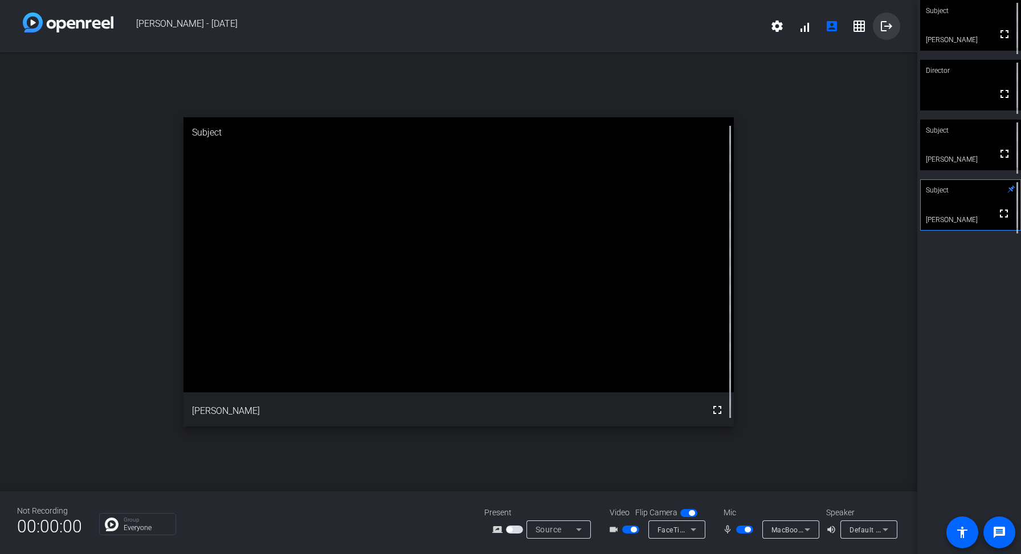 The width and height of the screenshot is (1021, 554). Describe the element at coordinates (50, 526) in the screenshot. I see `span: 00:00:00` at that location.